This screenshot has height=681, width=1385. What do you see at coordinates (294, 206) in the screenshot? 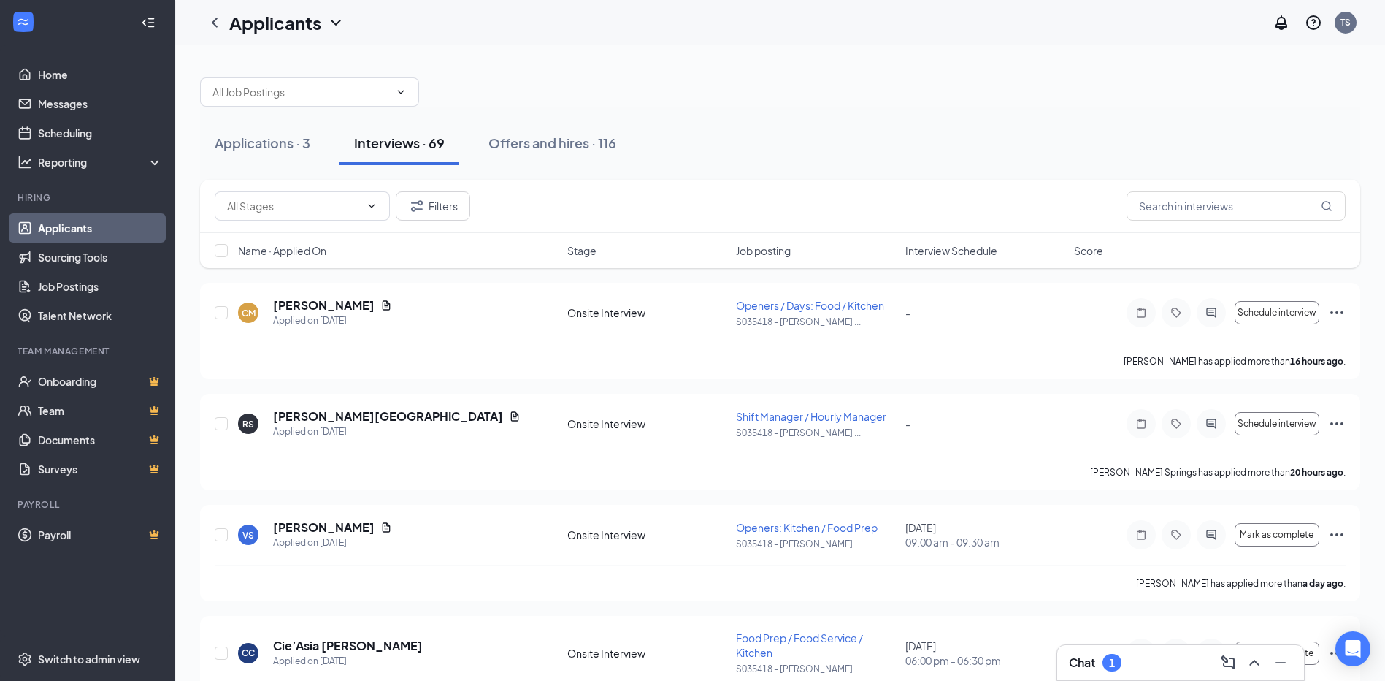
I see `input: All Stages` at bounding box center [294, 206].